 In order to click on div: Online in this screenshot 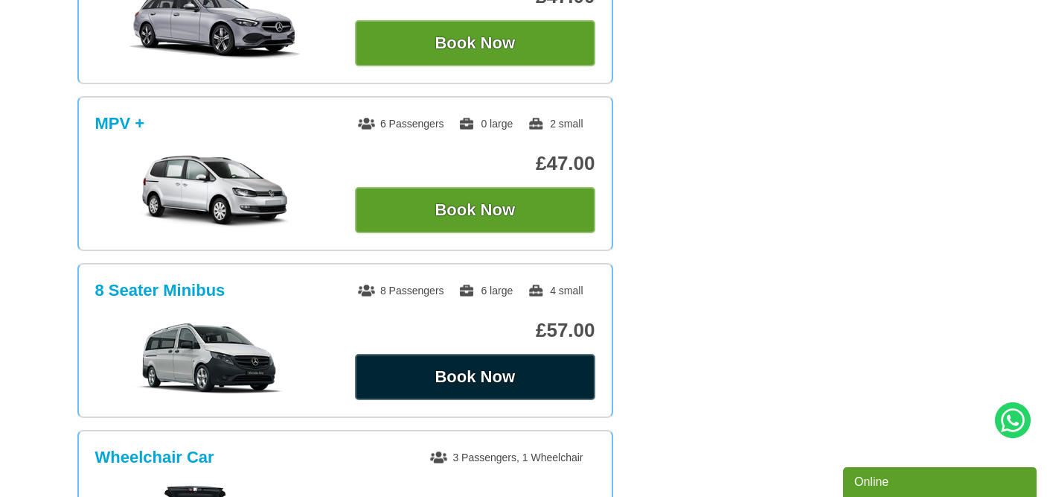, I will do `click(97, 18)`.